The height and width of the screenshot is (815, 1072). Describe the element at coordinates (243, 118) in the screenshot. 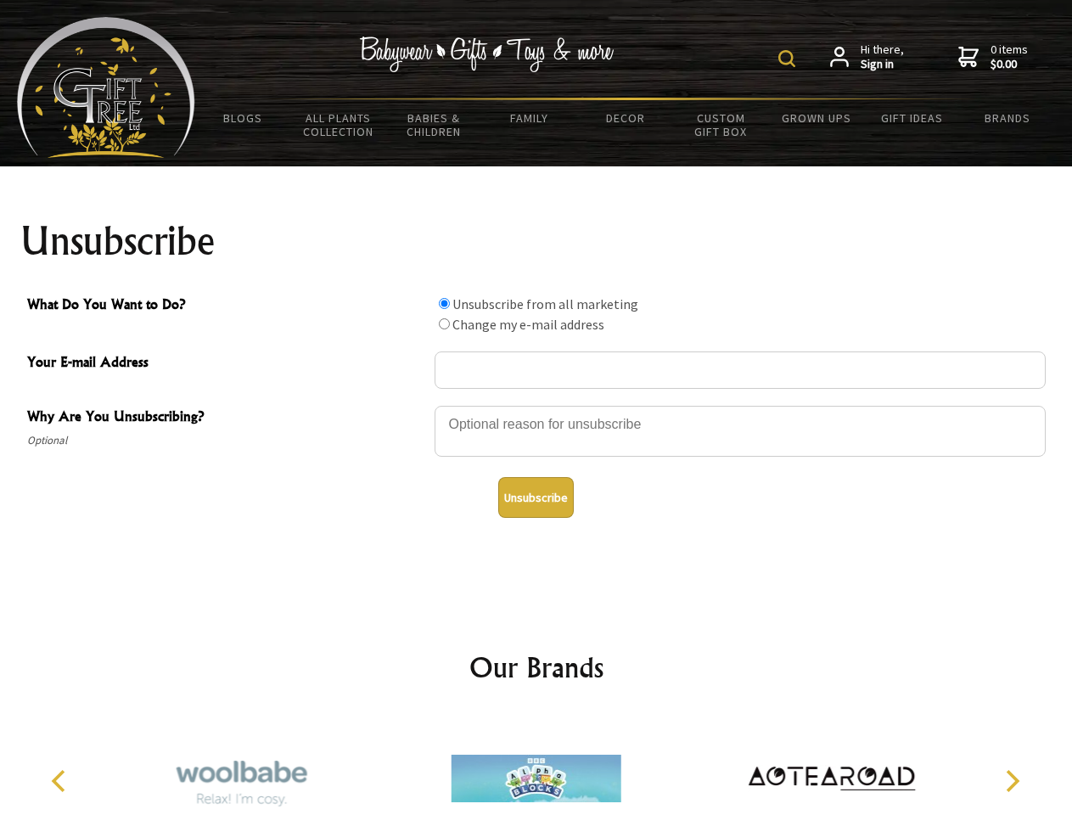

I see `a: BLOGS` at that location.